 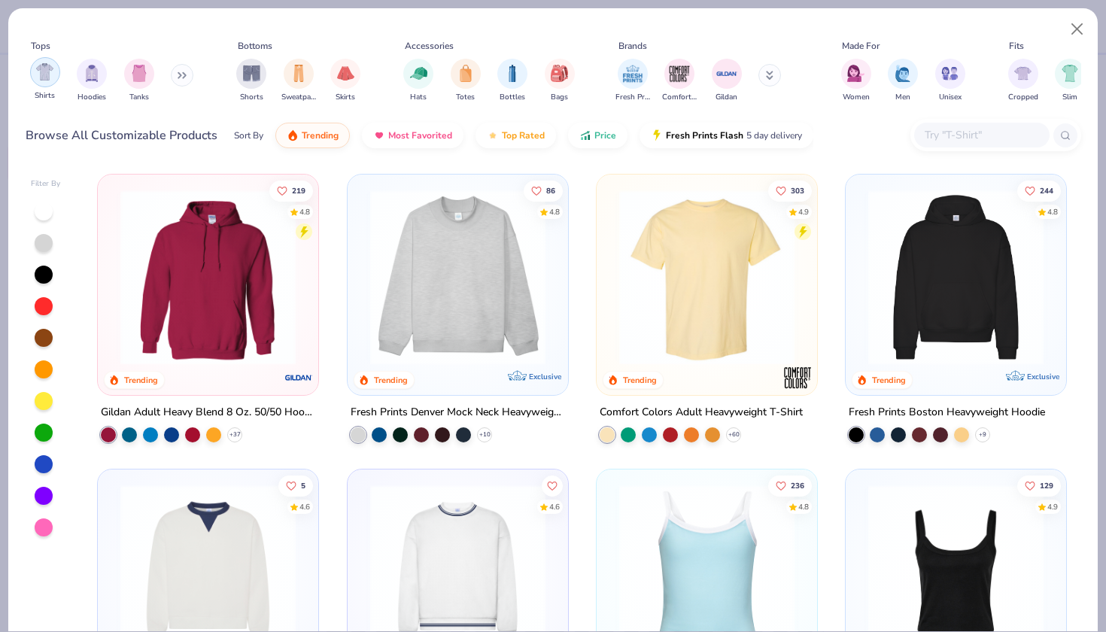 I want to click on img: TopRated.gif, so click(x=493, y=135).